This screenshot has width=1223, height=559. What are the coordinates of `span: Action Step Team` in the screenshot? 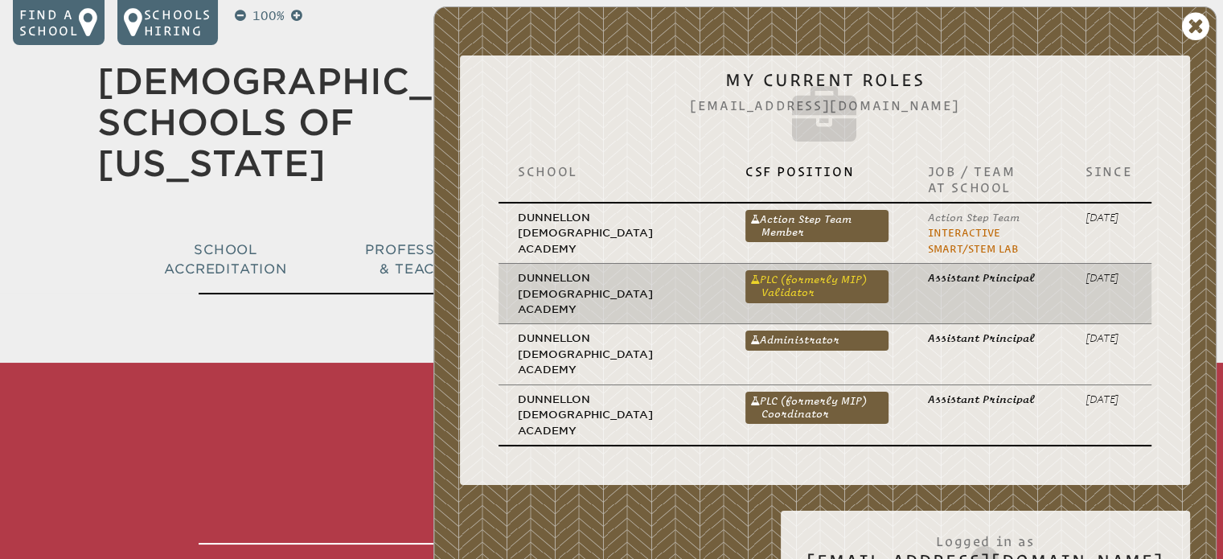 It's located at (973, 217).